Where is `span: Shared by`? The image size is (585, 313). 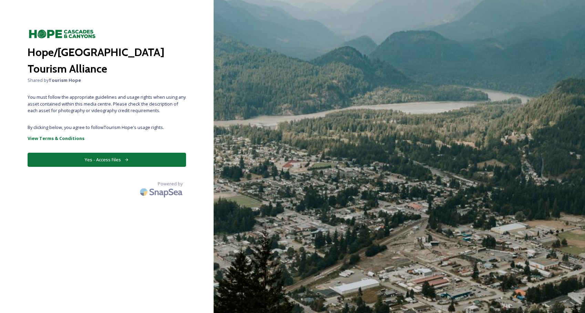
span: Shared by is located at coordinates (107, 80).